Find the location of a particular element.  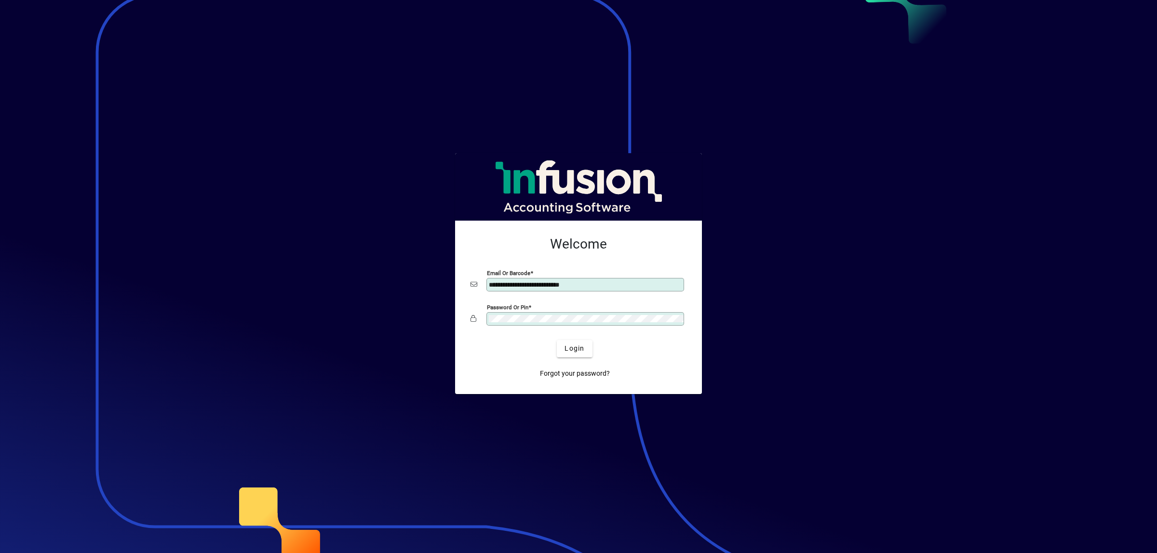

button: Login is located at coordinates (574, 349).